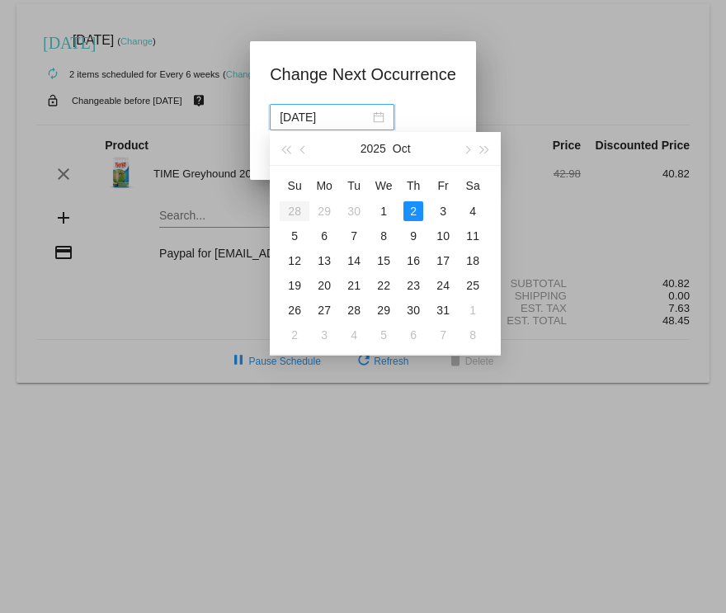 This screenshot has height=613, width=726. Describe the element at coordinates (295, 186) in the screenshot. I see `th: Sun` at that location.